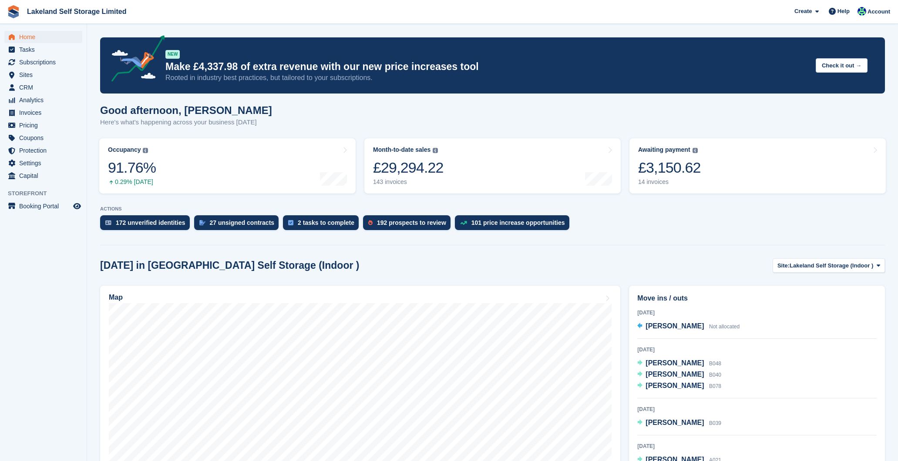 Image resolution: width=898 pixels, height=461 pixels. What do you see at coordinates (45, 100) in the screenshot?
I see `span: Analytics` at bounding box center [45, 100].